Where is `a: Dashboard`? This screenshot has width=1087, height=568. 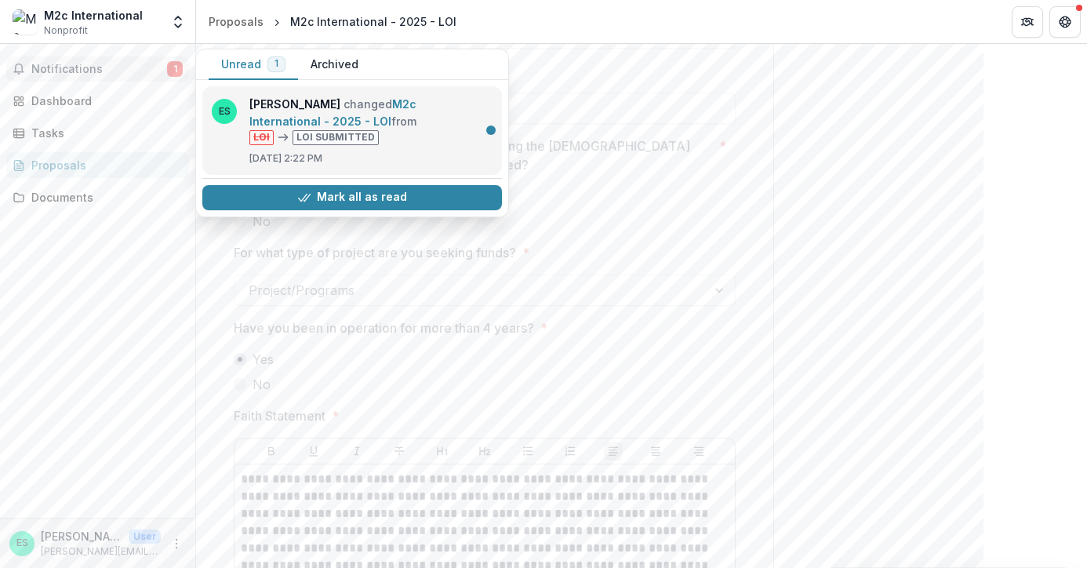 a: Dashboard is located at coordinates (97, 100).